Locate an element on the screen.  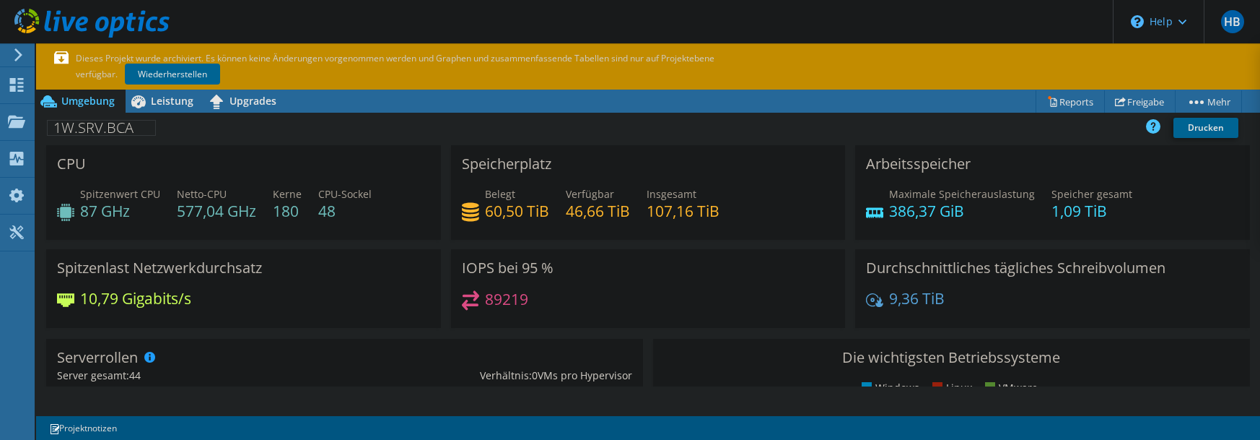
a: Projektnotizen is located at coordinates (83, 427).